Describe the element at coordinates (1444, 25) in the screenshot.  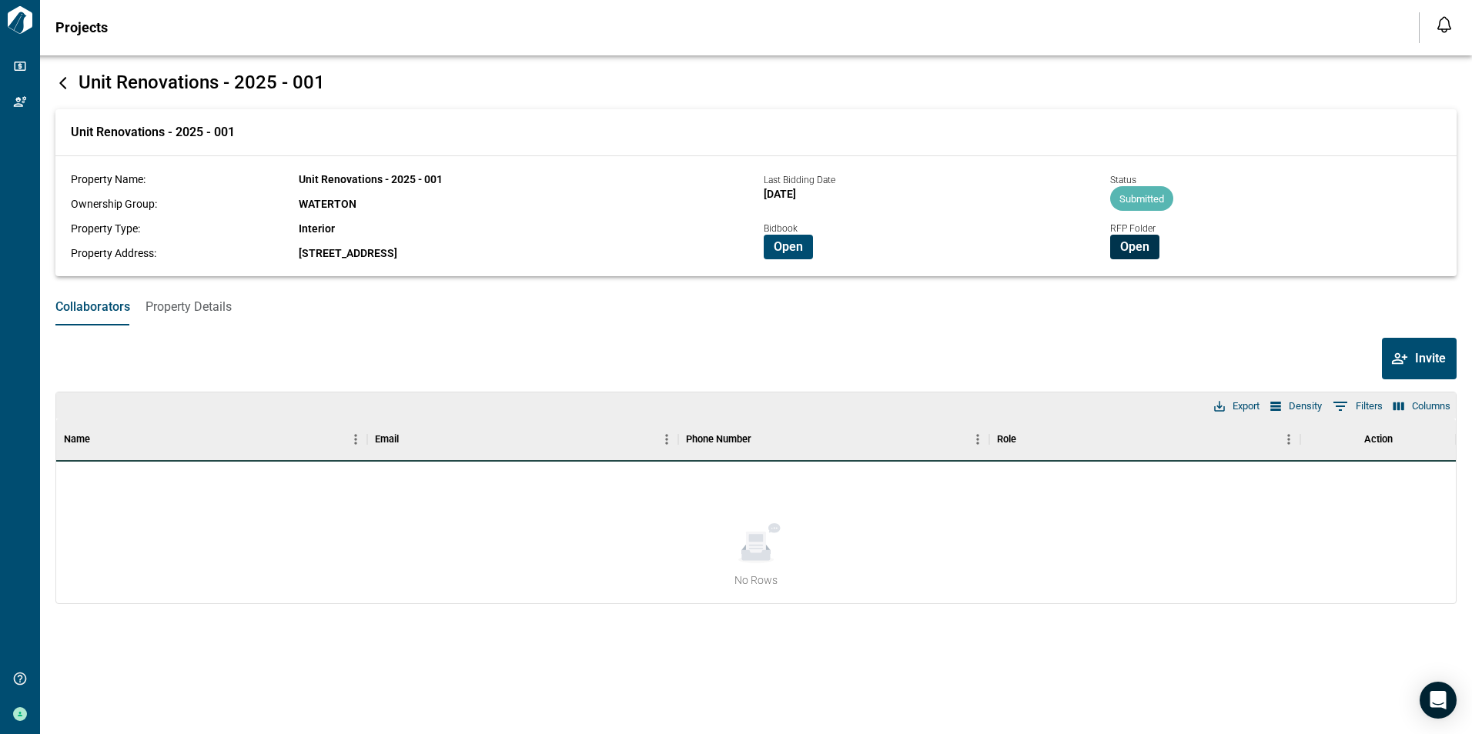
I see `button: Open notification feed` at that location.